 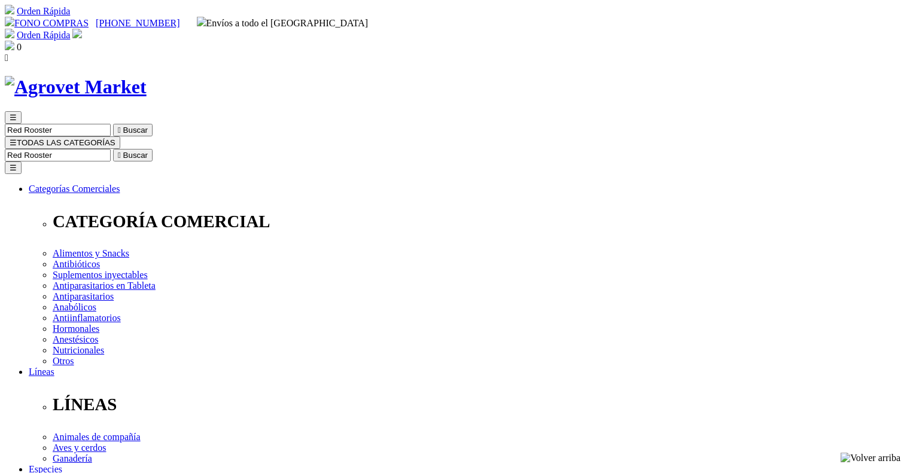 I want to click on span: Anestésicos, so click(x=75, y=339).